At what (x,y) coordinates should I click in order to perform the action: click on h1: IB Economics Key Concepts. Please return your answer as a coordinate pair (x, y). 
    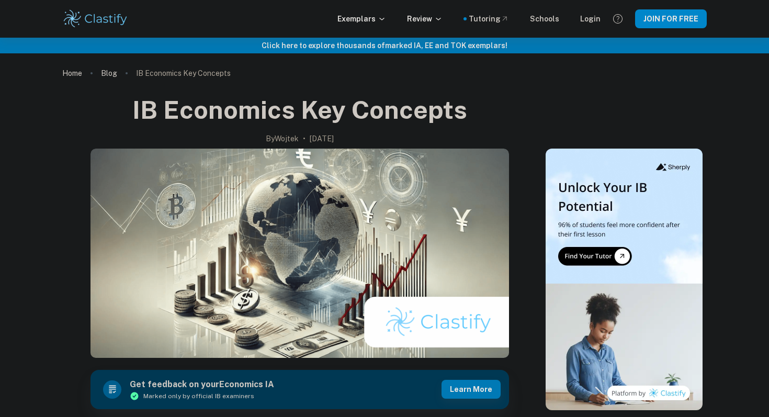
    Looking at the image, I should click on (300, 110).